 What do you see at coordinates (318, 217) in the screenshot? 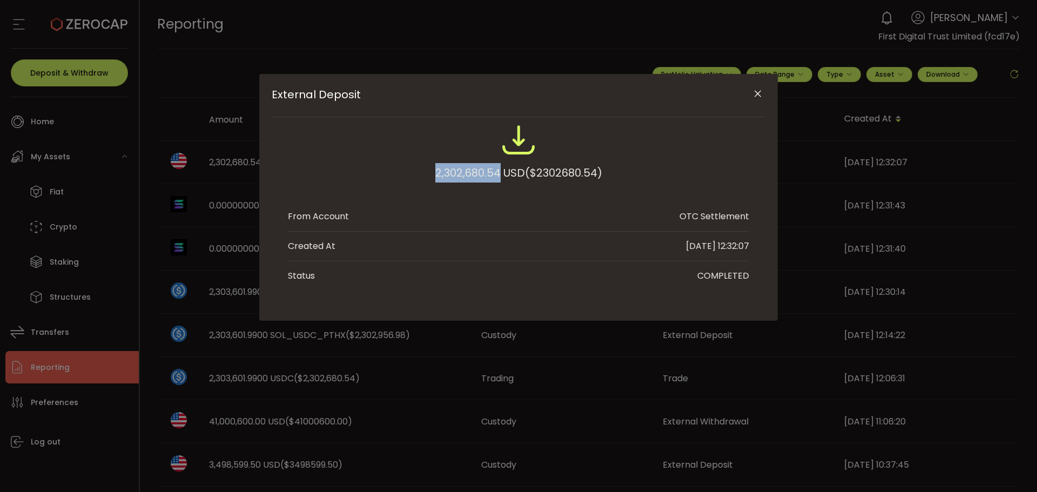
I see `div: From Account` at bounding box center [318, 217].